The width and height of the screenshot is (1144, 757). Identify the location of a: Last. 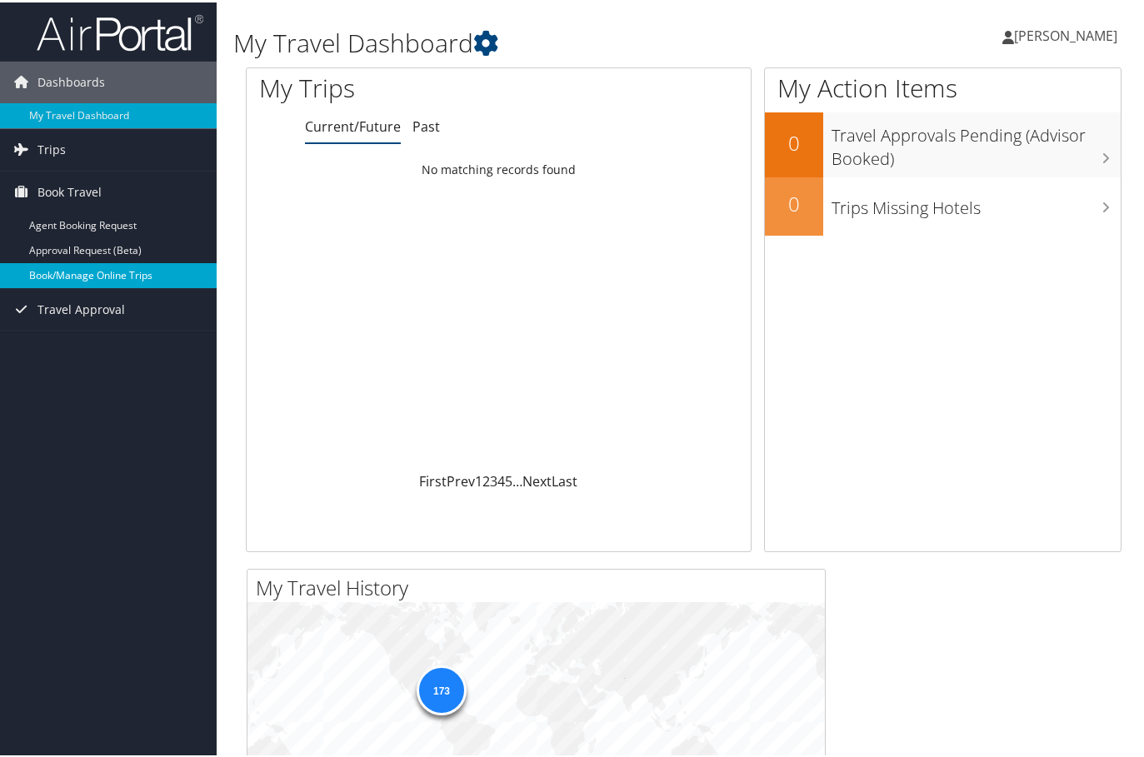
(564, 479).